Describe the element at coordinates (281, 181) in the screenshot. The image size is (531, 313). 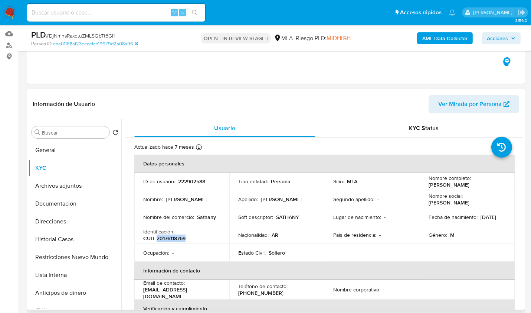
I see `p: Persona` at that location.